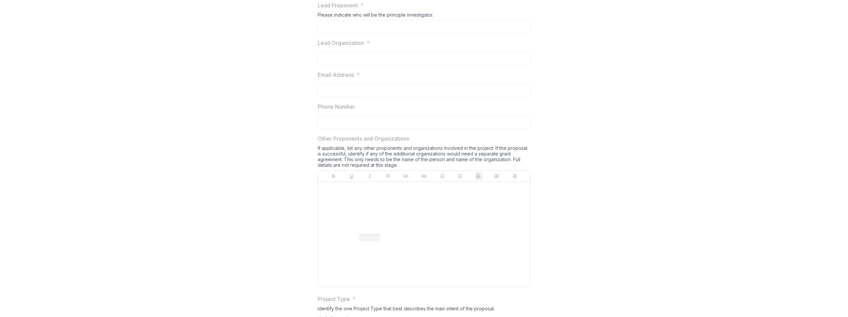  I want to click on button: Underline, so click(352, 176).